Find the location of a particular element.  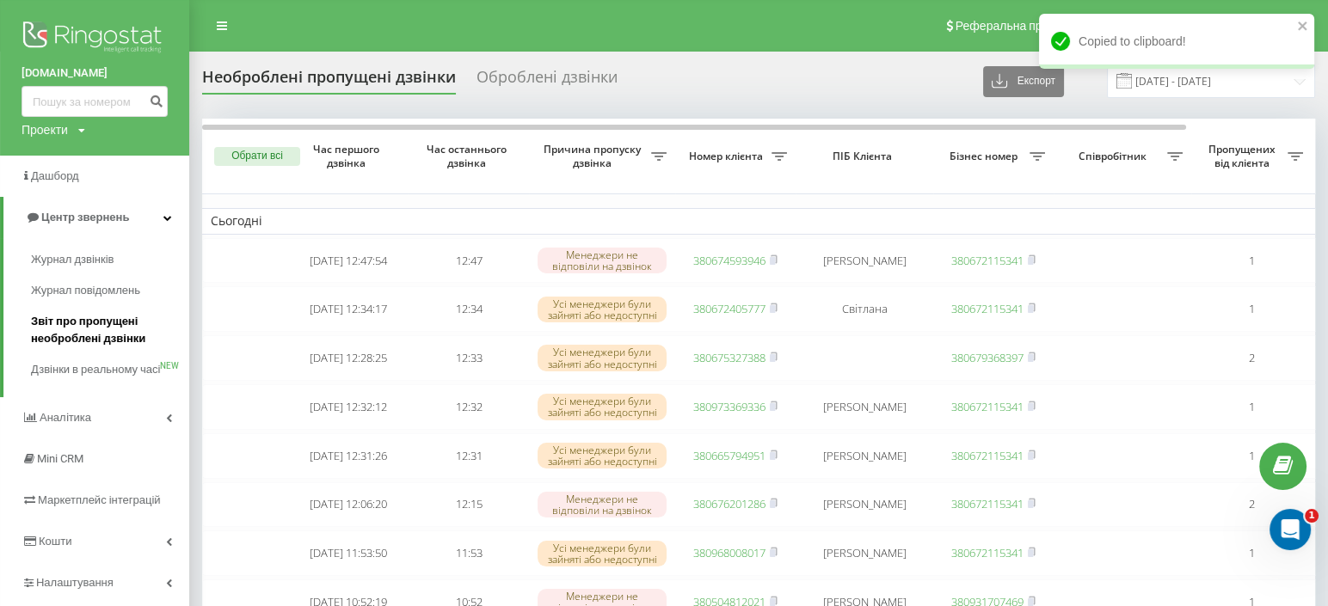

a: Дзвінки в реальному часіNEW is located at coordinates (110, 370).